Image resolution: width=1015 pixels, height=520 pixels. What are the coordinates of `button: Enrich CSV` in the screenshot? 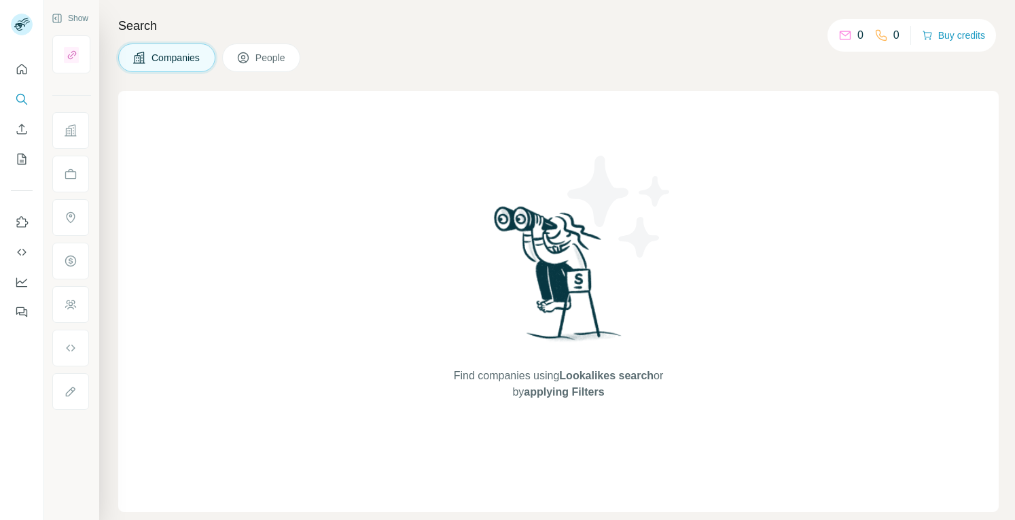 It's located at (22, 129).